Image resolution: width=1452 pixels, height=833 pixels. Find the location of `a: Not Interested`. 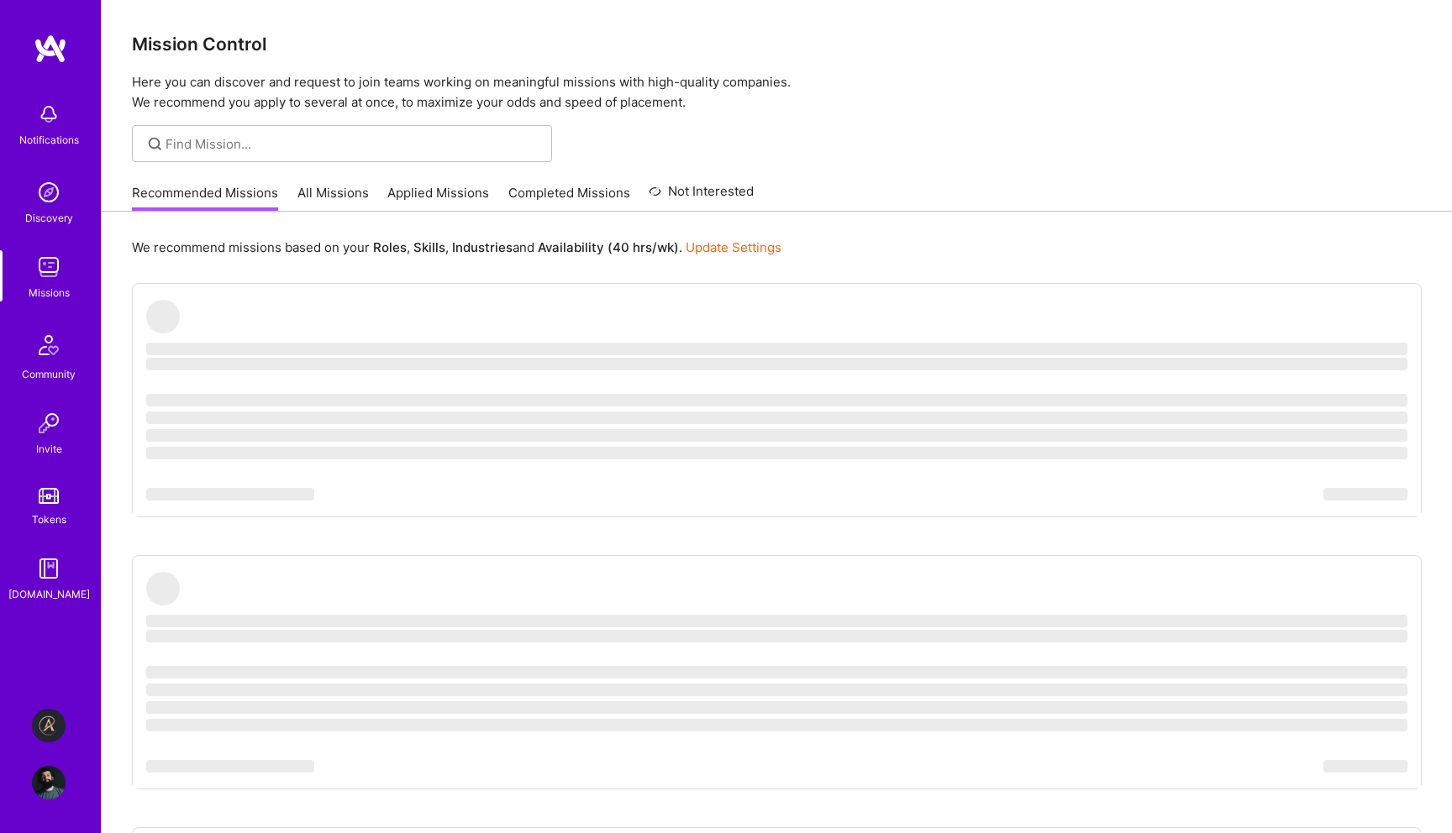

a: Not Interested is located at coordinates (701, 197).